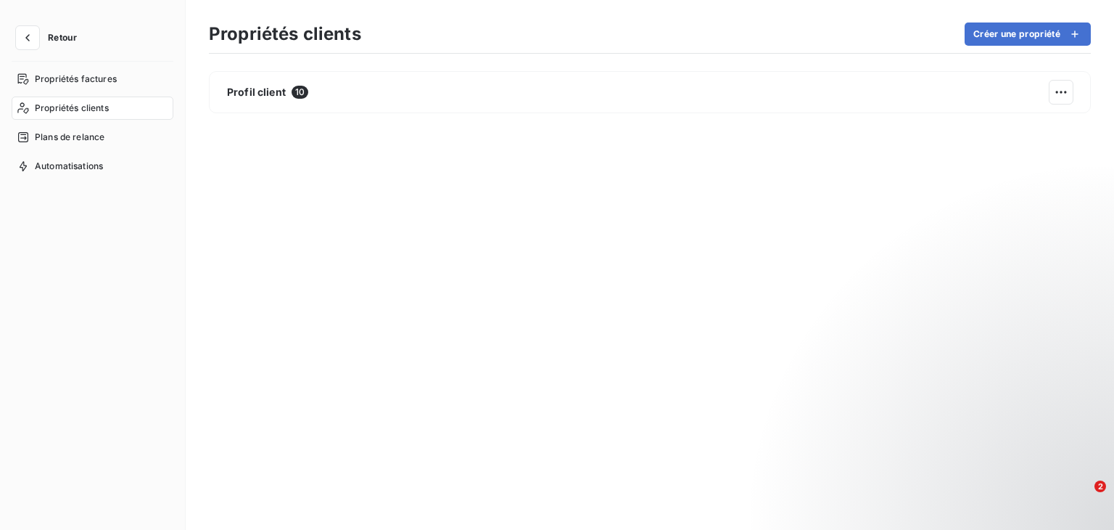 This screenshot has width=1114, height=530. Describe the element at coordinates (62, 38) in the screenshot. I see `span: Retour` at that location.